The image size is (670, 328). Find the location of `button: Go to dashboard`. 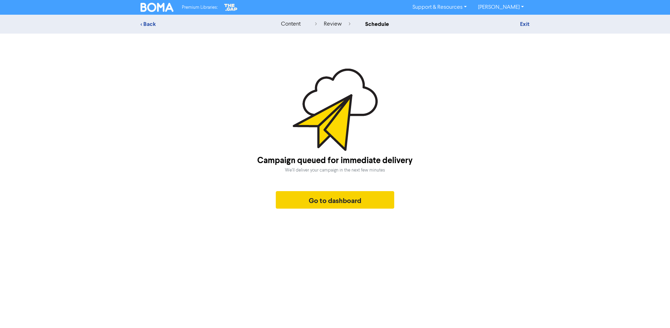

button: Go to dashboard is located at coordinates (335, 200).